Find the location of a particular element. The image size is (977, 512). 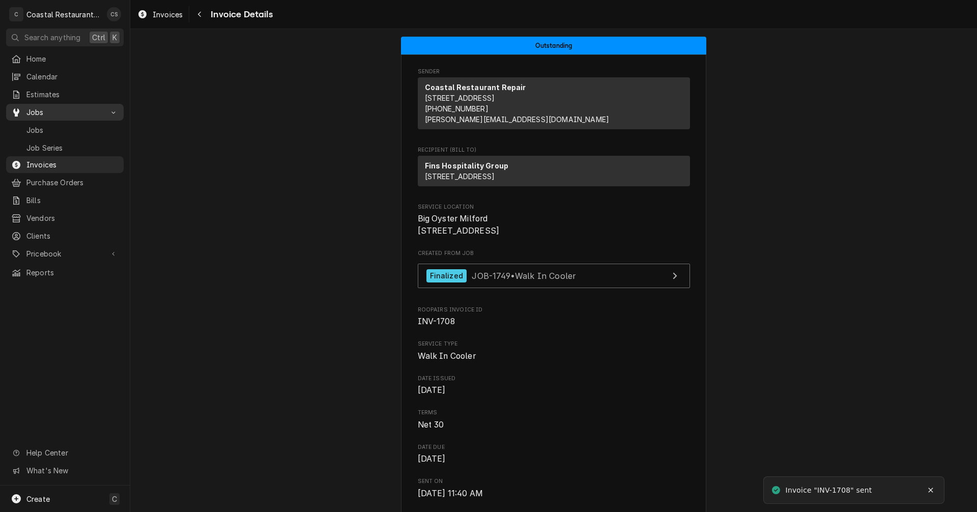

span: JOB-1749 • Walk In Cooler is located at coordinates (524, 275).